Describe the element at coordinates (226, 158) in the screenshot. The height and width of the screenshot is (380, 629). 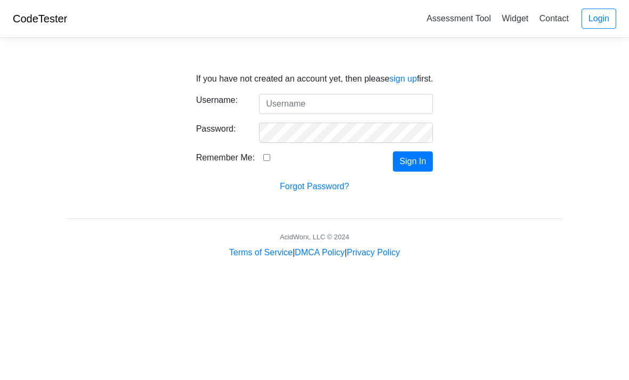
I see `label: Remember Me:` at that location.